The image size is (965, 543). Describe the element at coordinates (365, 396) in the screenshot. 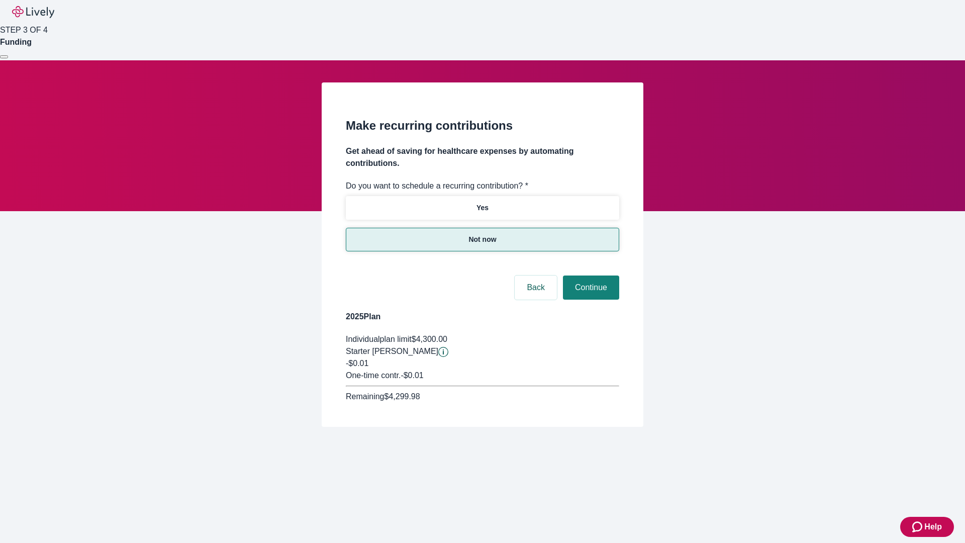

I see `span: Remaining` at that location.